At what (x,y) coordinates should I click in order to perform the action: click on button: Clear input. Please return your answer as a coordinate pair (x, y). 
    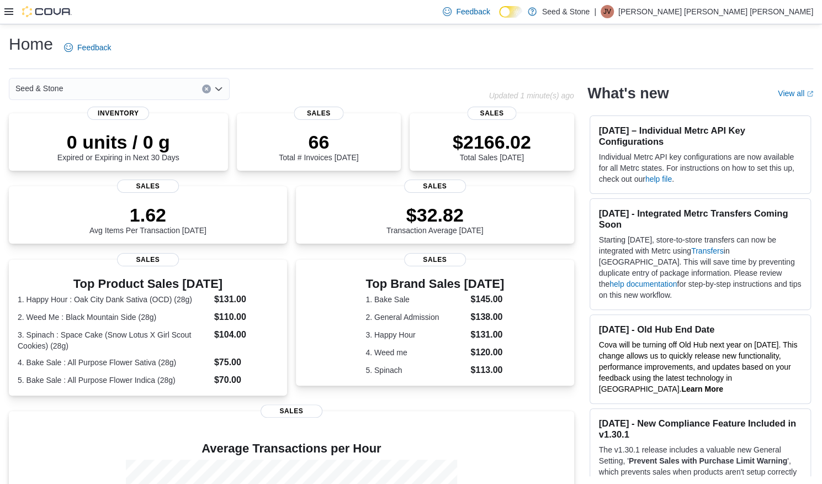
    Looking at the image, I should click on (207, 89).